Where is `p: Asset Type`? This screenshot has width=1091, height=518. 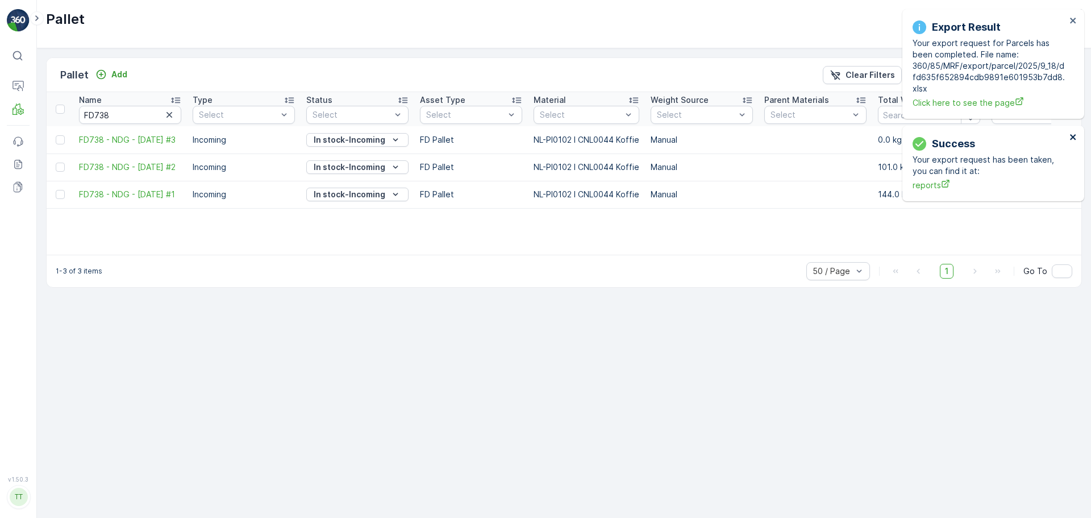 p: Asset Type is located at coordinates (443, 100).